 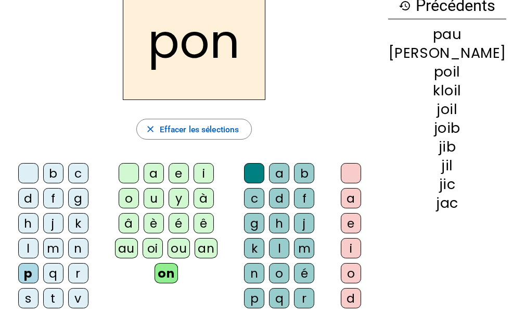 I want to click on div: joil, so click(x=447, y=109).